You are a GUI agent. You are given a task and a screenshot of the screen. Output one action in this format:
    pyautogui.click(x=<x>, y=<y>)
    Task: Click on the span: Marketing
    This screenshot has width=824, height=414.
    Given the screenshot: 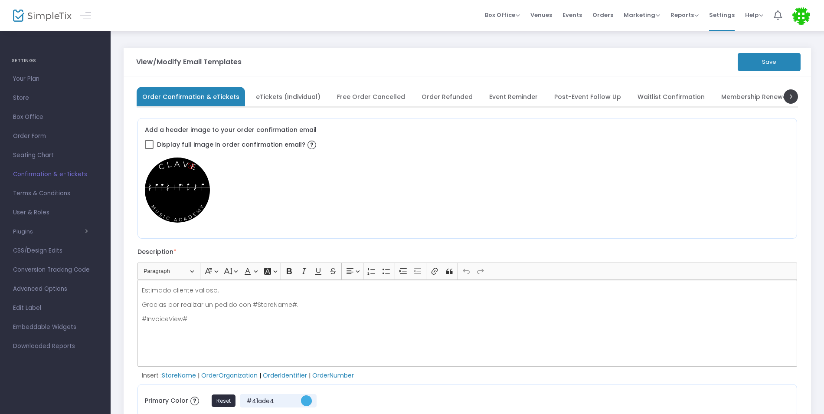 What is the action you would take?
    pyautogui.click(x=642, y=15)
    